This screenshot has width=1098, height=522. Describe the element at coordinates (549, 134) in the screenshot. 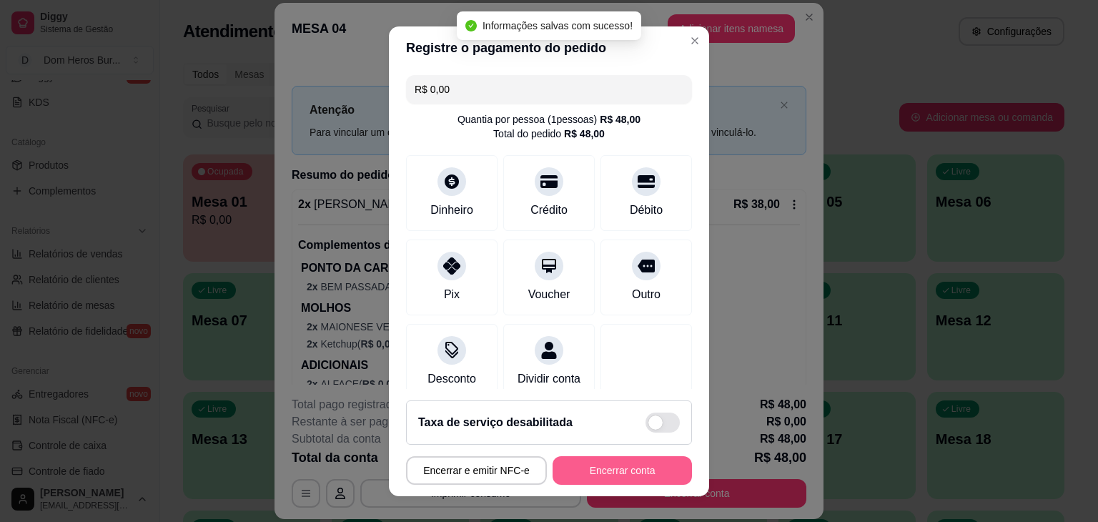

I see `div: Total do pedido` at that location.